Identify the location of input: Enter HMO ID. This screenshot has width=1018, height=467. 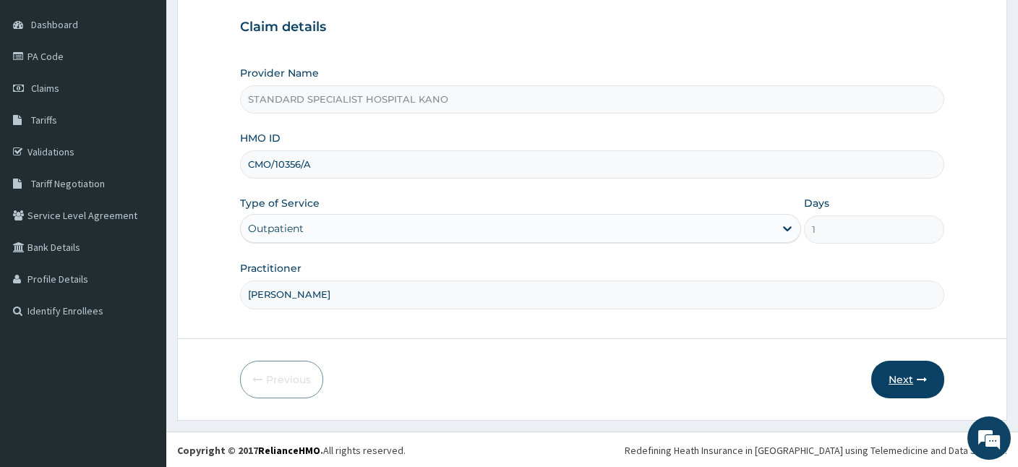
(592, 164).